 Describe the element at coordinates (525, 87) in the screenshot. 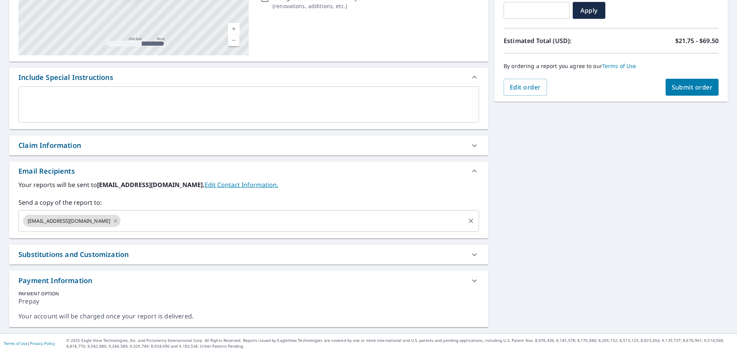

I see `span: Edit order` at that location.